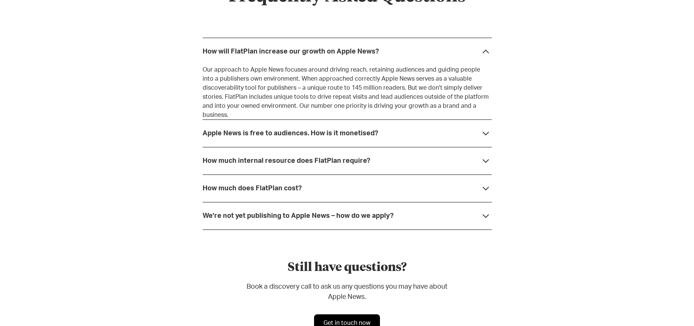 The width and height of the screenshot is (694, 326). I want to click on div: How much internal resource does FlatPlan require?, so click(286, 161).